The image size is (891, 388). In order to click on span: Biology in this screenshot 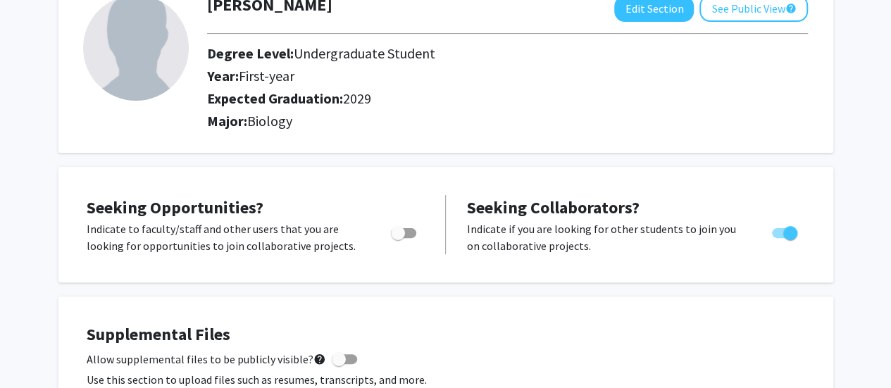, I will do `click(270, 120)`.